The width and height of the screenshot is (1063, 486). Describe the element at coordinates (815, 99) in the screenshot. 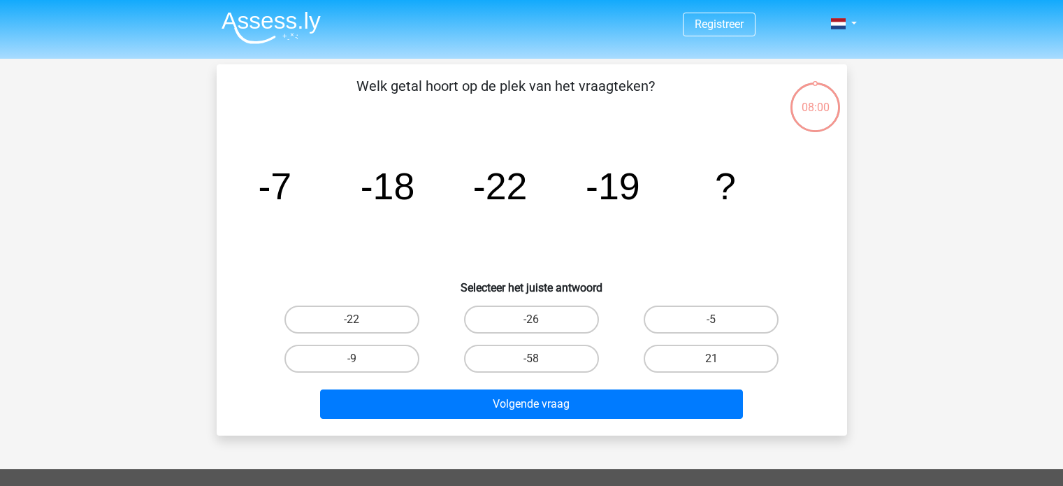

I see `div: 08:00` at that location.